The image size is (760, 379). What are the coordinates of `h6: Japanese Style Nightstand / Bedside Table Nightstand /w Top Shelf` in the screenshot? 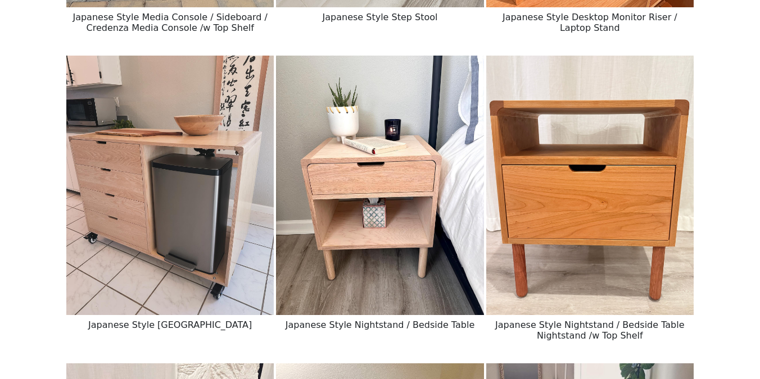 It's located at (589, 330).